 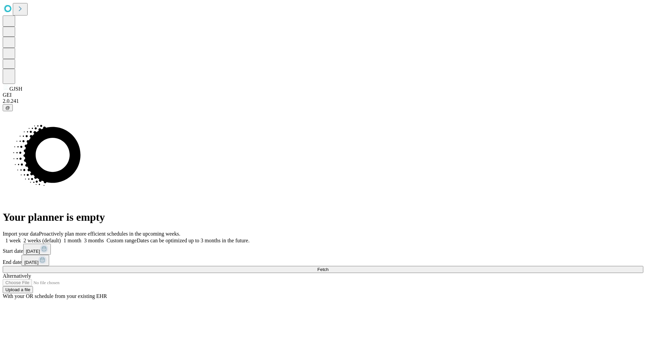 I want to click on span: 3 months, so click(x=94, y=240).